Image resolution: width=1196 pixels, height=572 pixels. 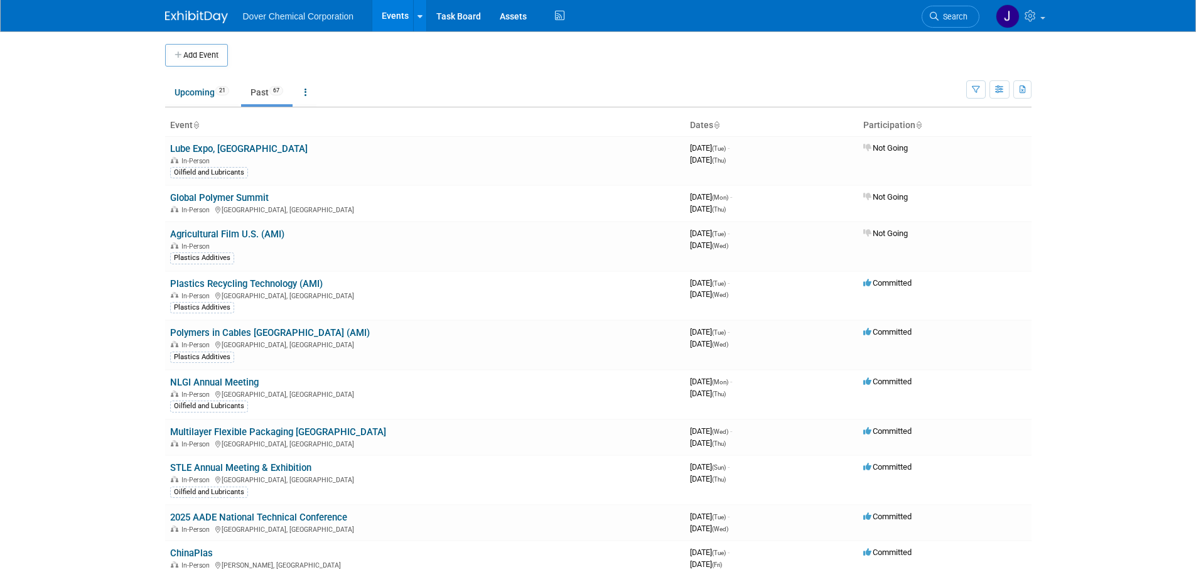 I want to click on a: 2025 AADE National Technical Conference, so click(x=259, y=517).